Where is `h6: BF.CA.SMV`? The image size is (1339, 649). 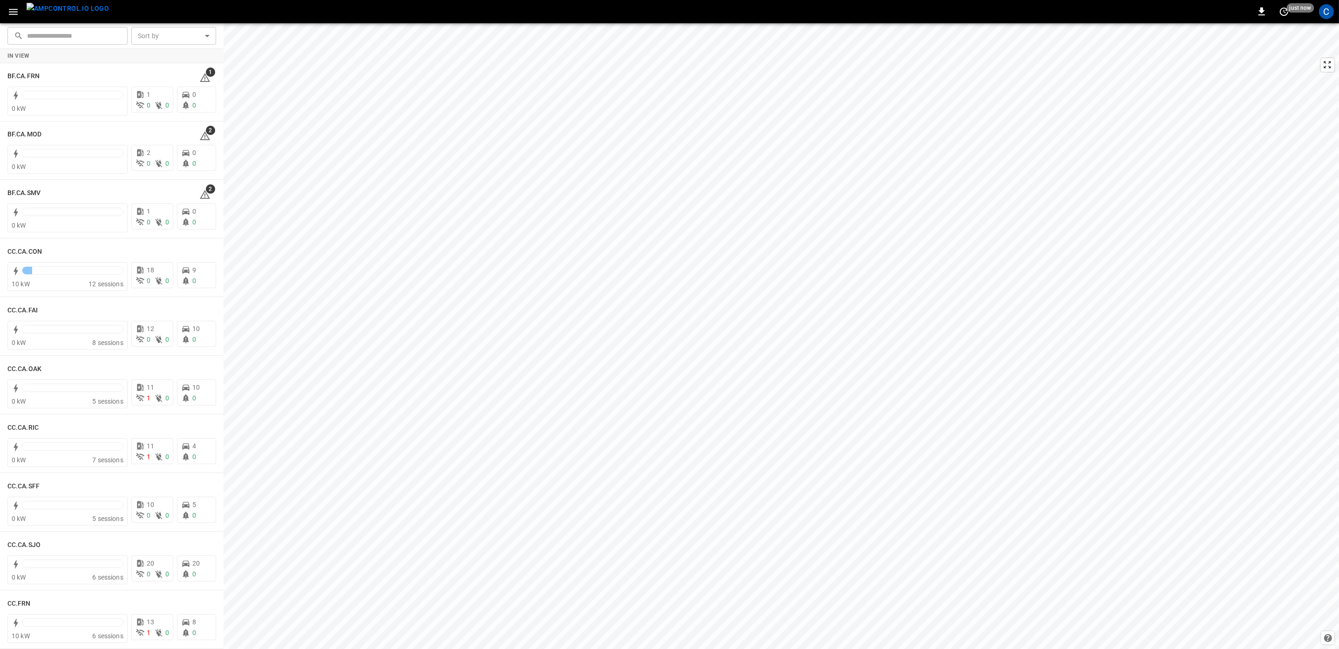
h6: BF.CA.SMV is located at coordinates (24, 193).